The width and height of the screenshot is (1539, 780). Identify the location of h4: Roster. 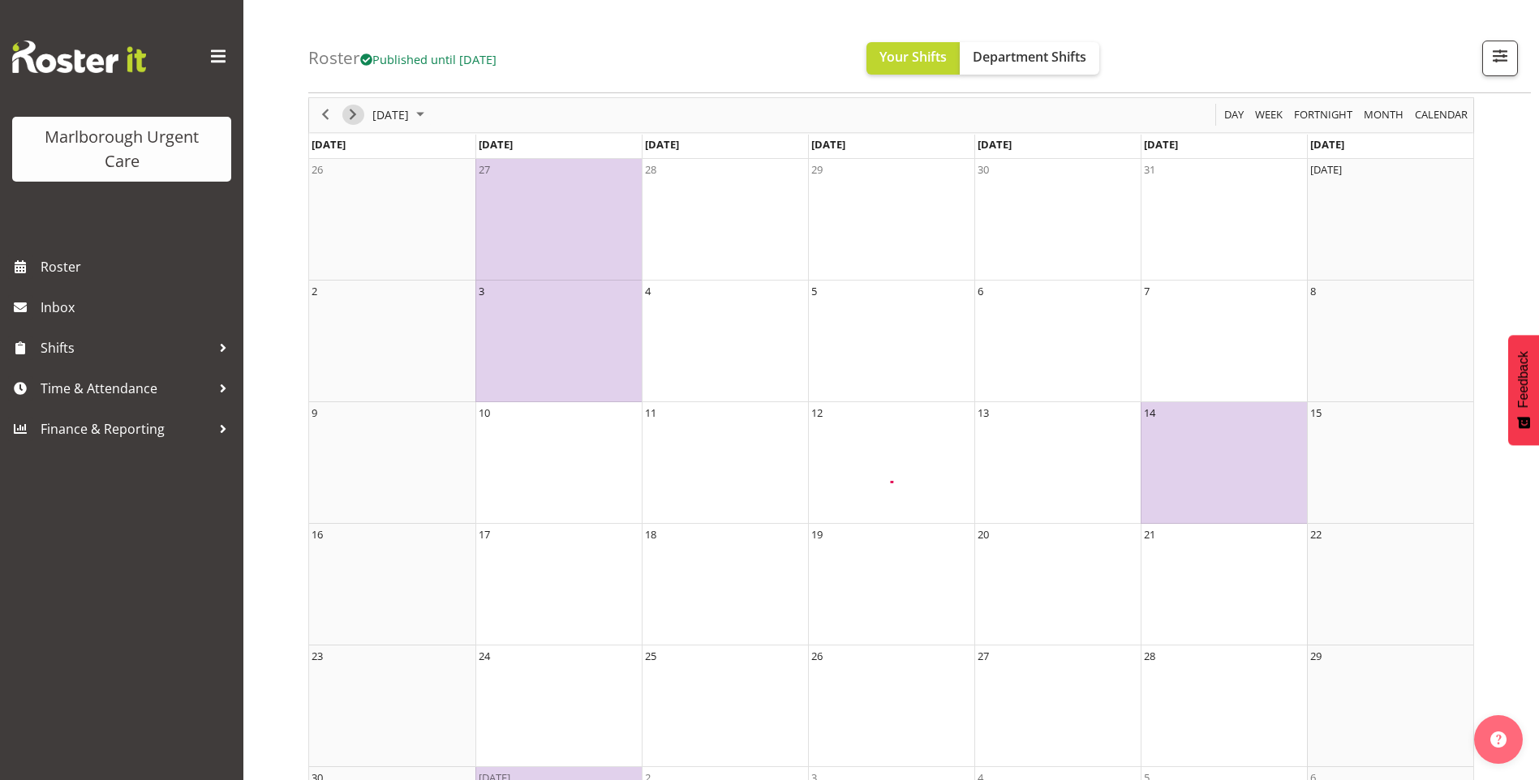
(402, 58).